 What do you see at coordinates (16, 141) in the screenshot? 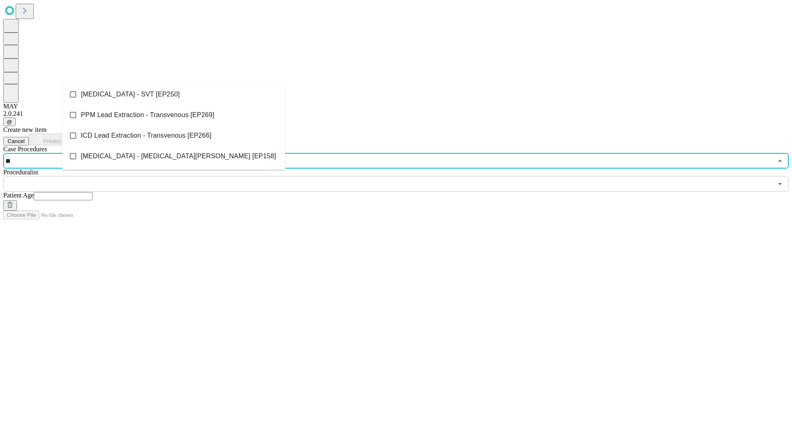
I see `span: Cancel` at bounding box center [16, 141].